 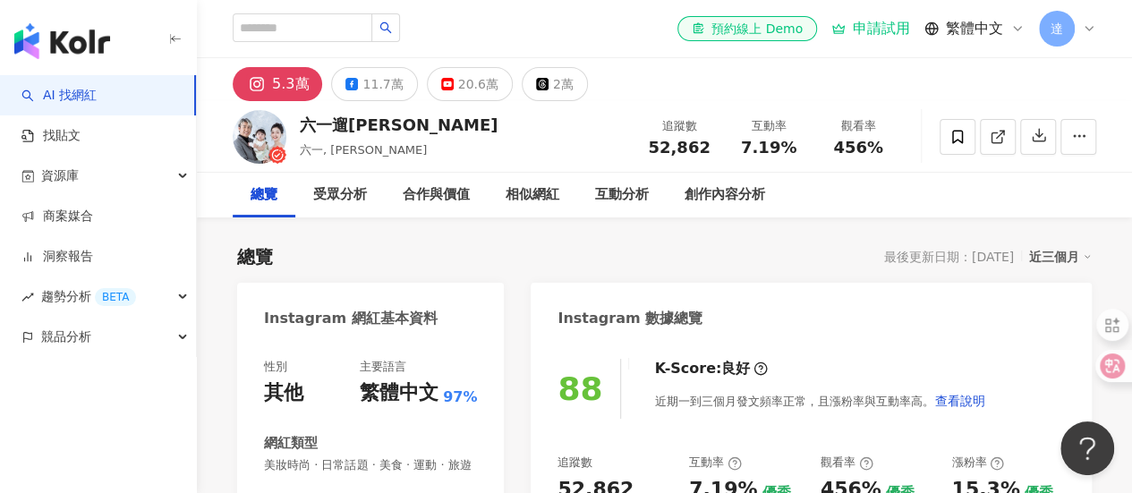 What do you see at coordinates (386, 28) in the screenshot?
I see `span: search` at bounding box center [386, 28].